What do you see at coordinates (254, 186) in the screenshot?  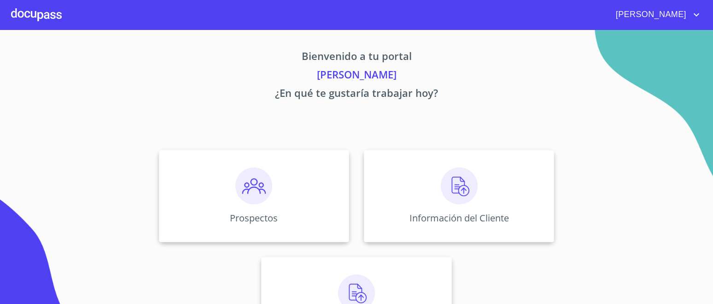 I see `img: prospectos.png` at bounding box center [254, 186].